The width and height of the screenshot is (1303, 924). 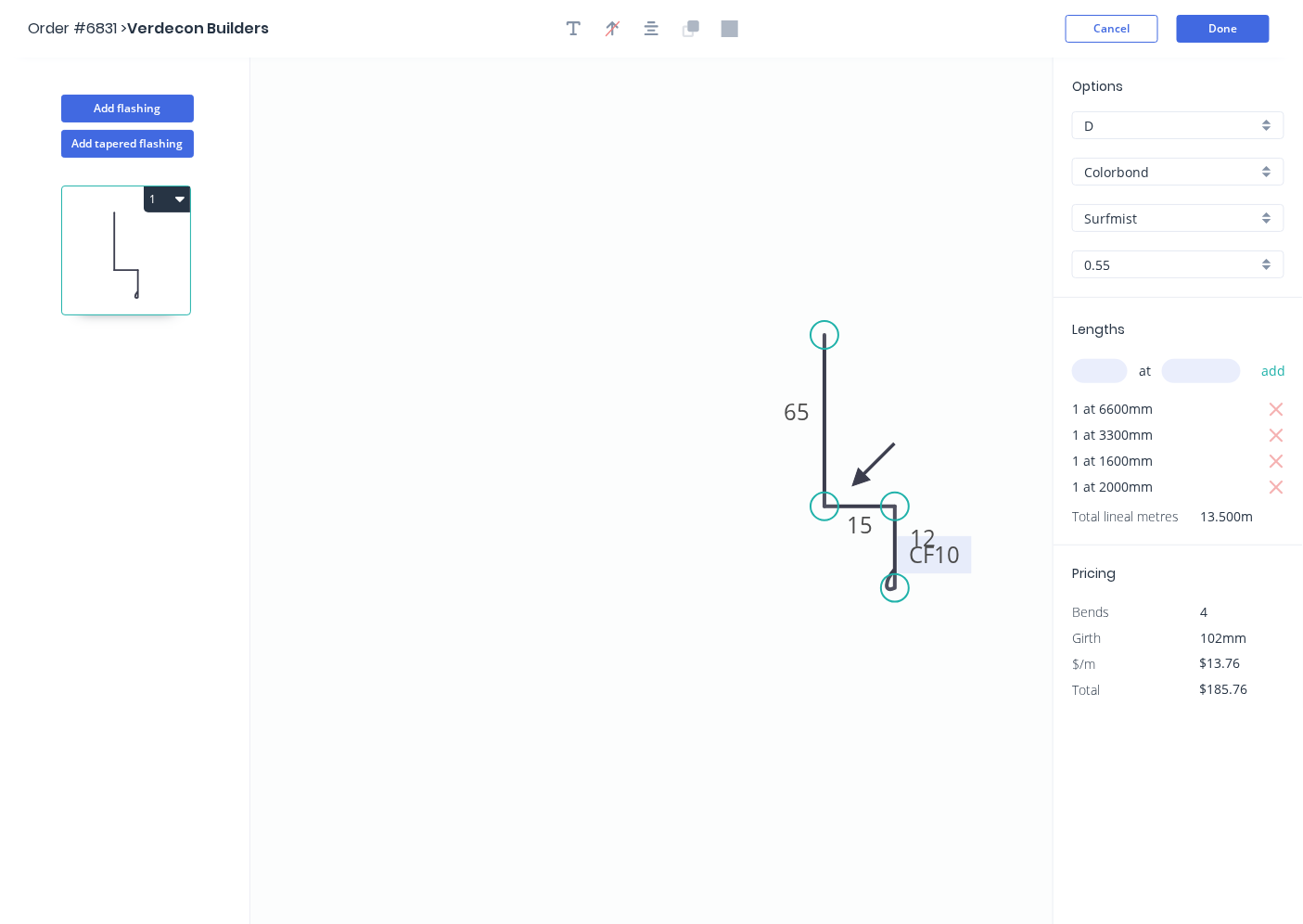 What do you see at coordinates (1216, 517) in the screenshot?
I see `span: 13.500m` at bounding box center [1216, 517].